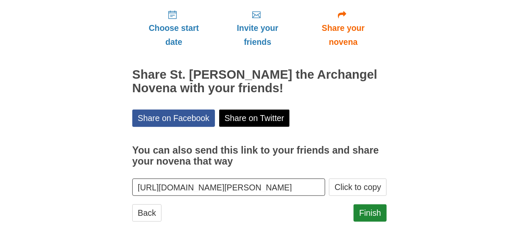  I want to click on h3: You can also send this link to your friends and share your novena that way, so click(259, 156).